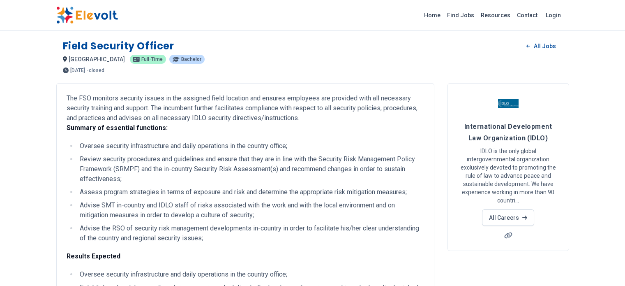 The width and height of the screenshot is (625, 286). Describe the element at coordinates (118, 46) in the screenshot. I see `h1: Field Security Officer` at that location.